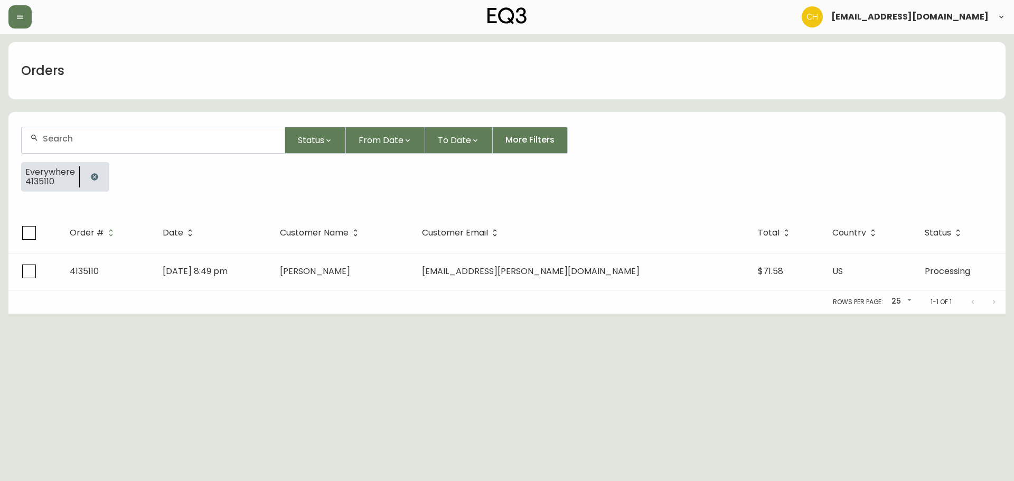 The width and height of the screenshot is (1014, 481). Describe the element at coordinates (454, 140) in the screenshot. I see `span: To Date` at that location.